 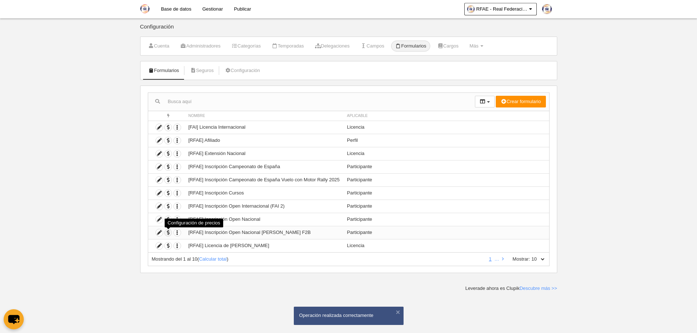 What do you see at coordinates (145, 9) in the screenshot?
I see `img: RFAE - Real Federación Aeronáutica Española` at bounding box center [145, 9].